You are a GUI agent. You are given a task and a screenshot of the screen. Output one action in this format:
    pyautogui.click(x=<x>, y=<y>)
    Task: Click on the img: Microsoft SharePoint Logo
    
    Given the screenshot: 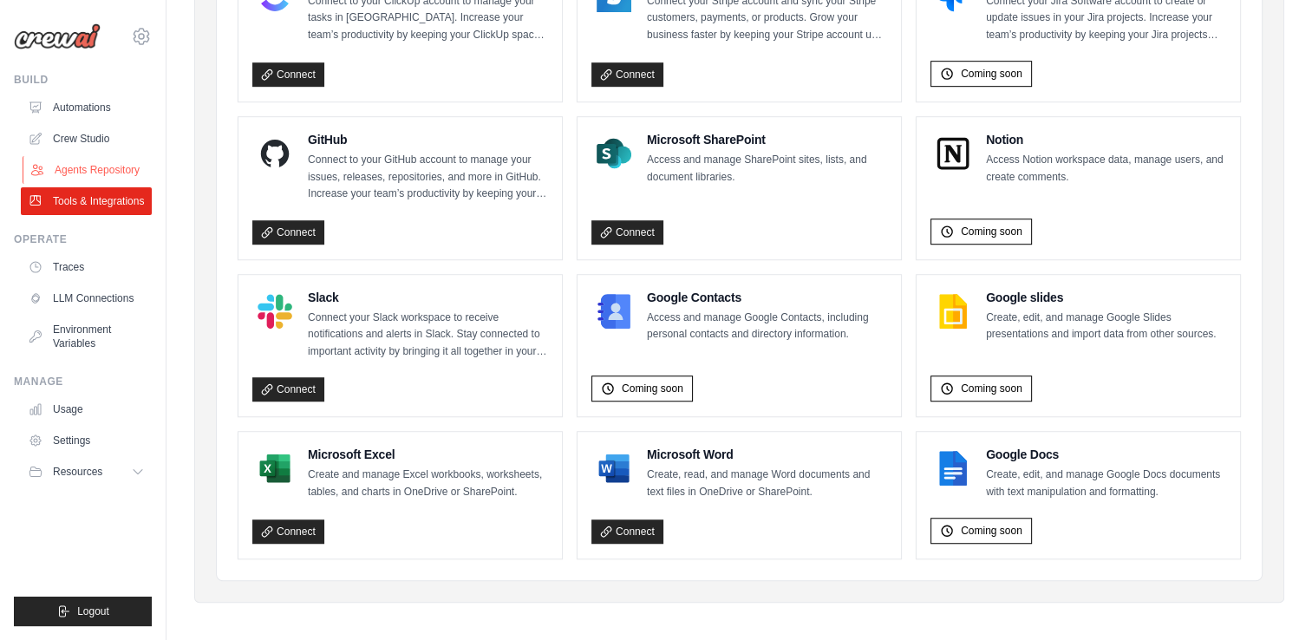 What is the action you would take?
    pyautogui.click(x=614, y=154)
    